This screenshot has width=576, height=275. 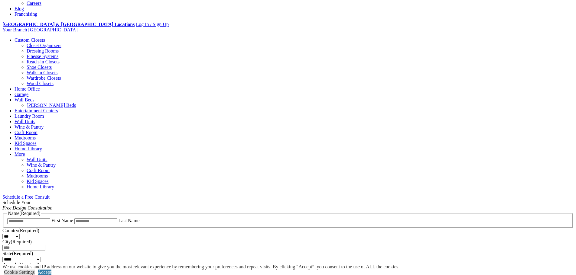 I want to click on a: Log In / Sign Up, so click(x=152, y=24).